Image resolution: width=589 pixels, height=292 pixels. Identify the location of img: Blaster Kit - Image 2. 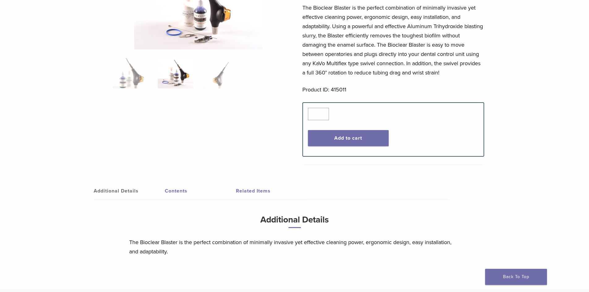
(175, 73).